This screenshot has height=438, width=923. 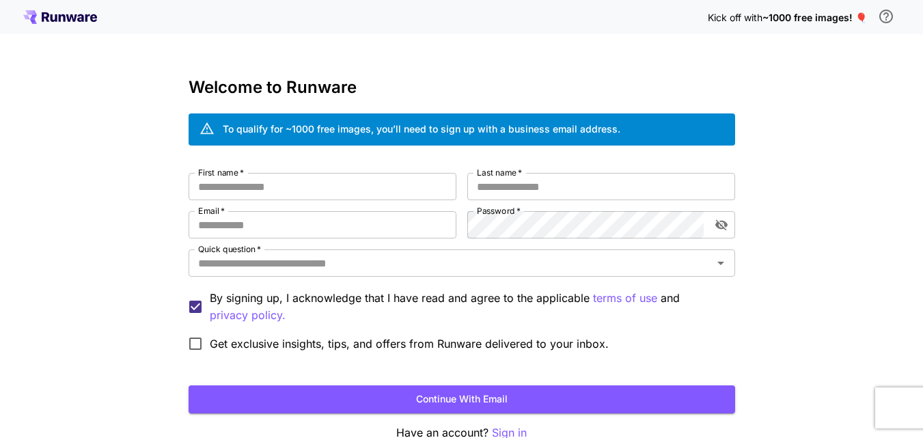 I want to click on p: By signing up, I acknowledge that I have read and agree to the applicable and, so click(x=467, y=307).